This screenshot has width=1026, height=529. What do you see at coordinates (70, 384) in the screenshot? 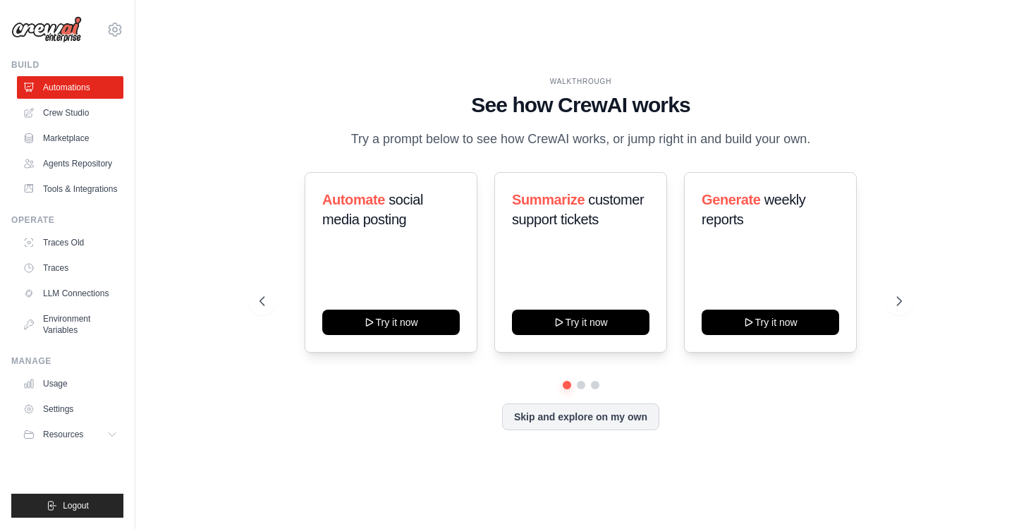
I see `a: Usage` at bounding box center [70, 384].